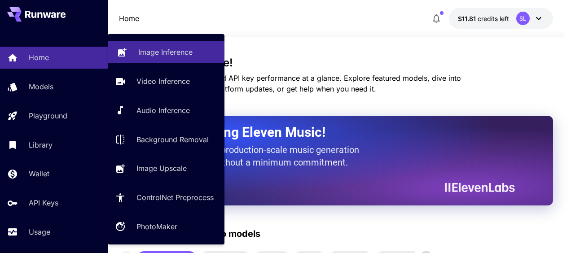 The height and width of the screenshot is (253, 571). I want to click on p: Library, so click(40, 145).